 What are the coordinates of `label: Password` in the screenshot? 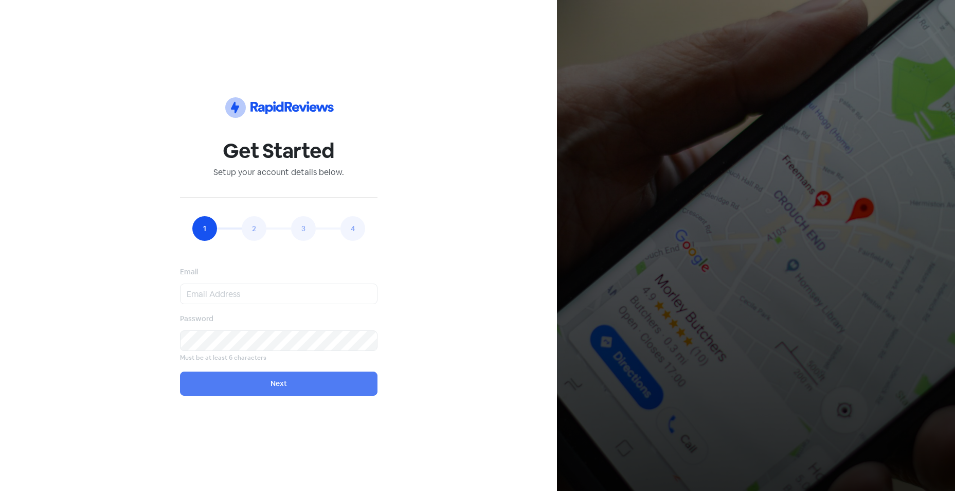 It's located at (196, 318).